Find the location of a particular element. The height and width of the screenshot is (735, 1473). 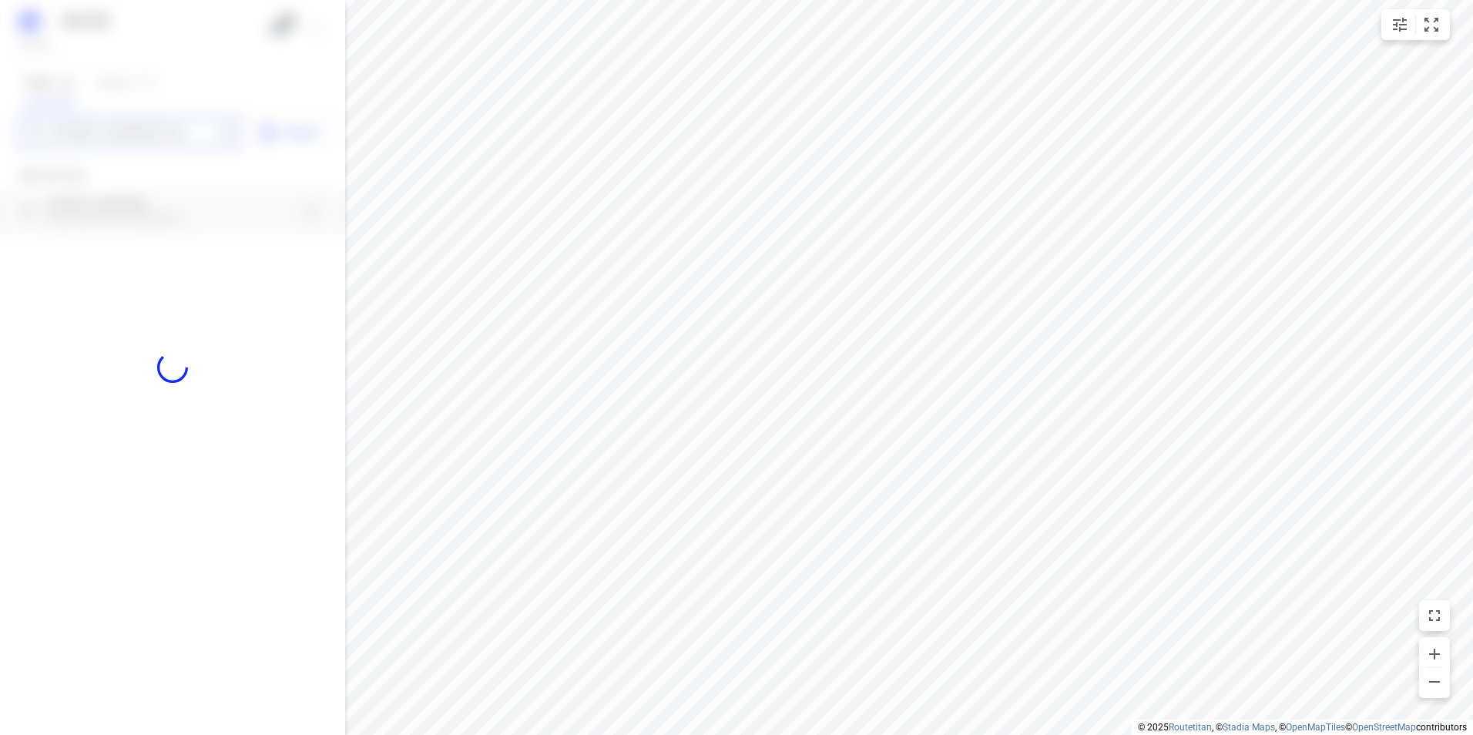

li: © 2025 , © , © © contributors is located at coordinates (1302, 727).